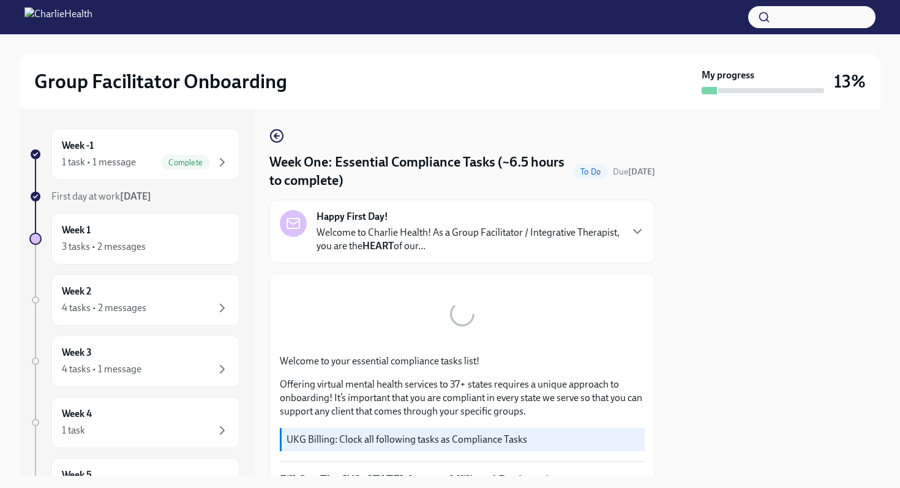  I want to click on div: 1 task • 1 message, so click(99, 162).